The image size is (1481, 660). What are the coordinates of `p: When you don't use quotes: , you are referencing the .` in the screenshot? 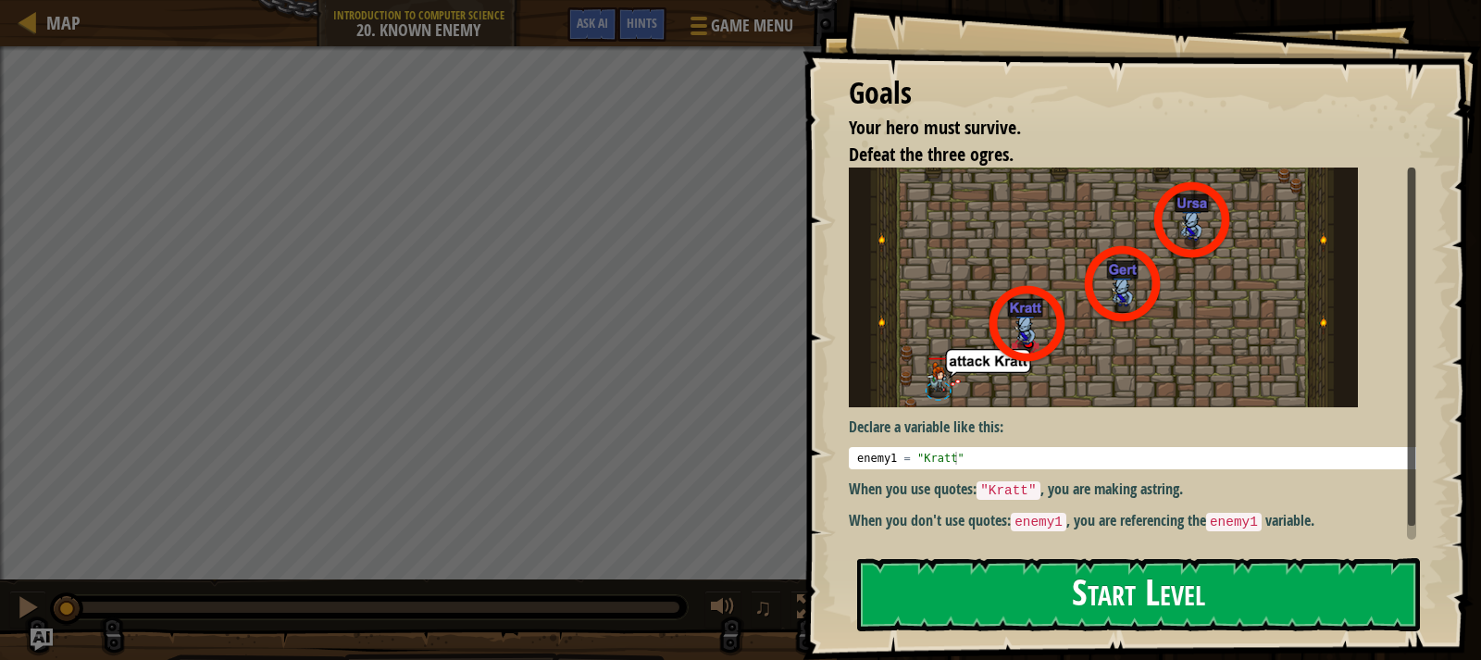 It's located at (1139, 521).